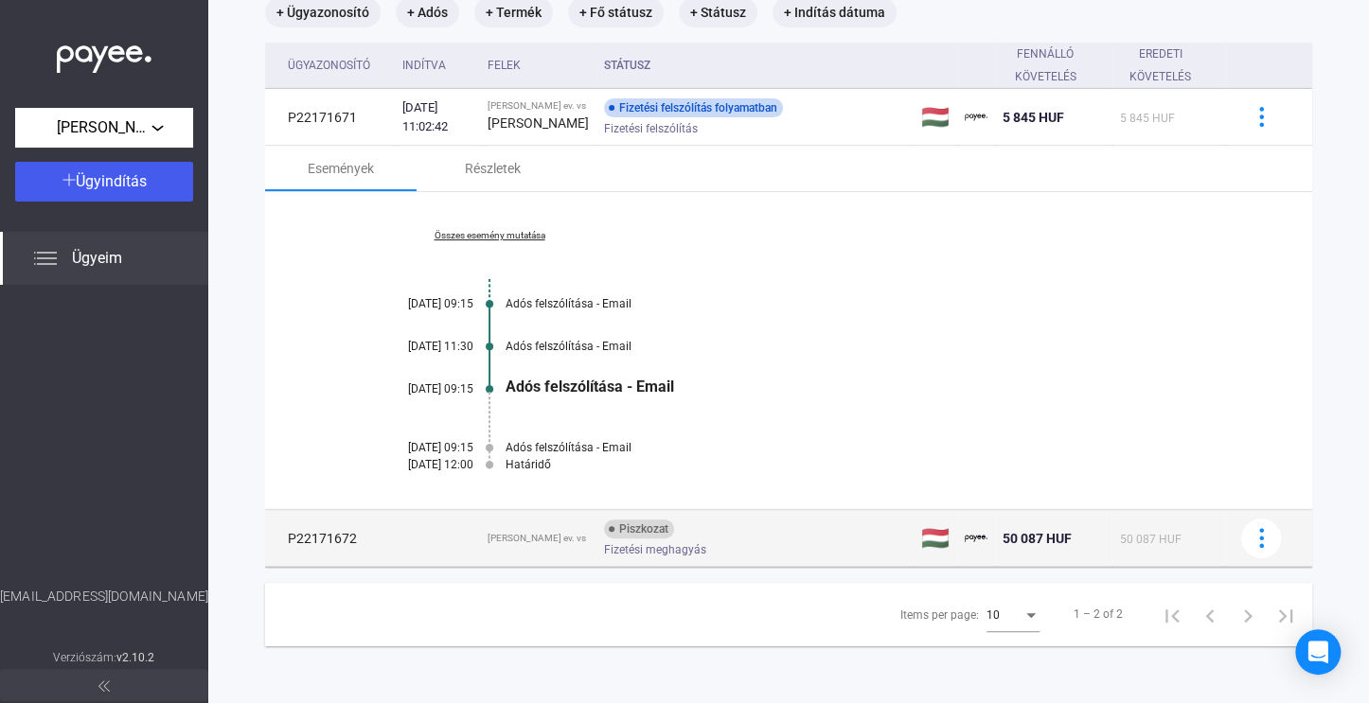 Image resolution: width=1369 pixels, height=703 pixels. I want to click on mat-select: Items per page:, so click(1013, 614).